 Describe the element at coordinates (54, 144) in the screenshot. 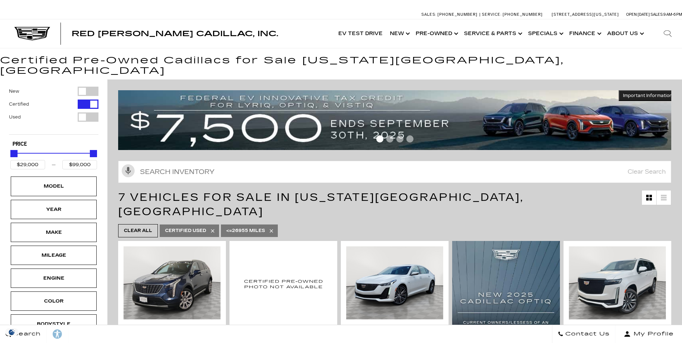

I see `h5: Price` at that location.